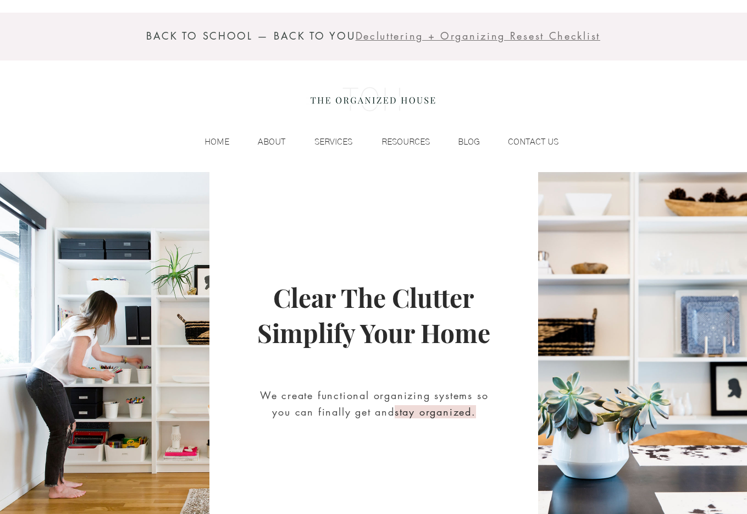 The image size is (747, 514). I want to click on span: BACK TO SCHOOL — BACK TO YOU, so click(251, 36).